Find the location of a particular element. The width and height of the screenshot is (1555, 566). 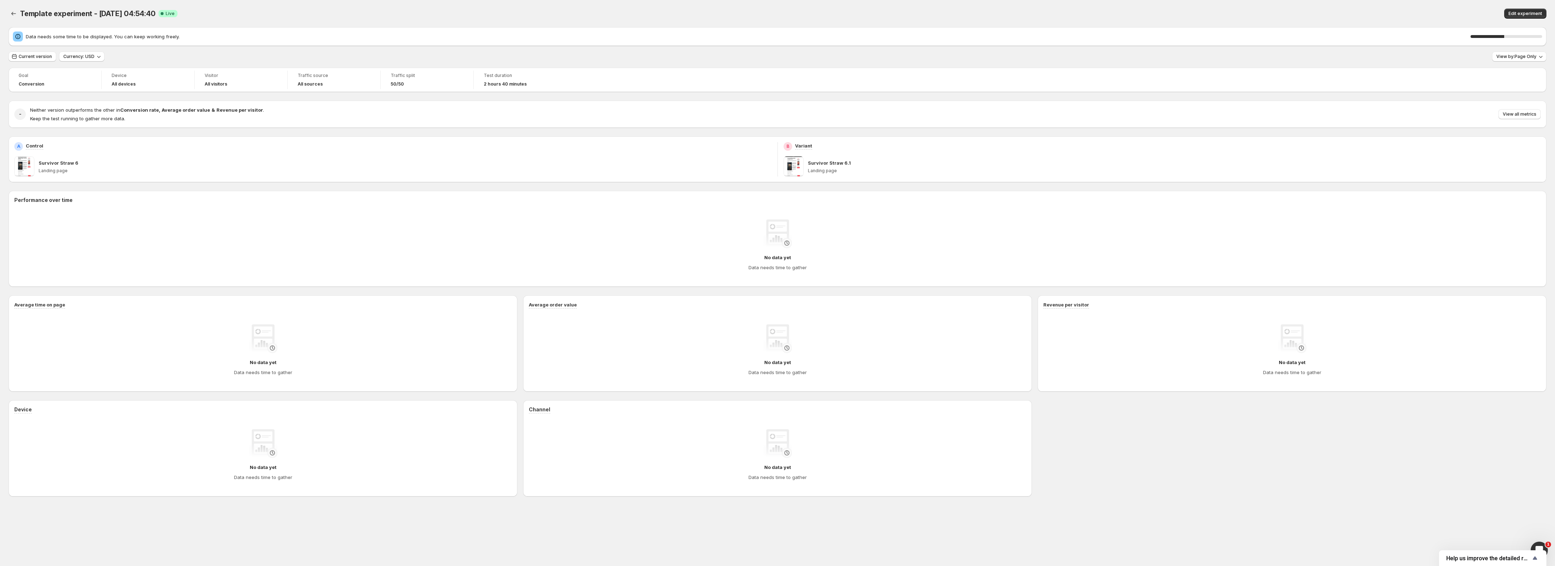

strong: Conversion rate is located at coordinates (140, 110).